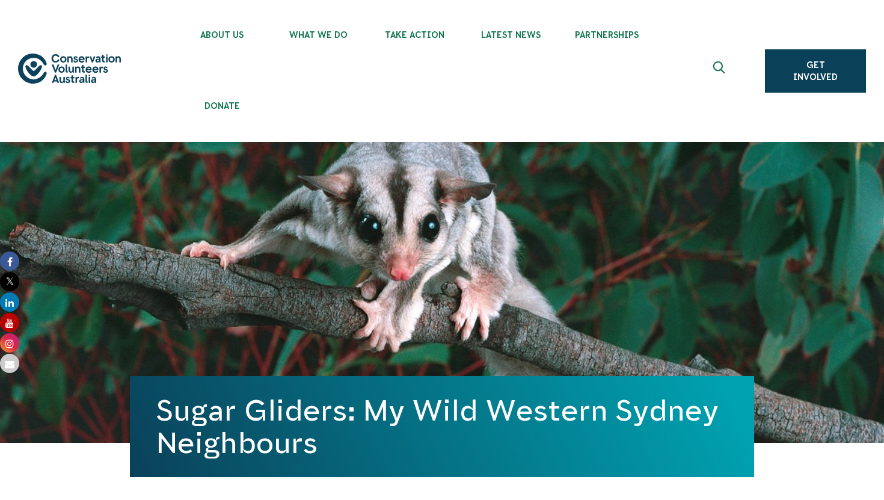  I want to click on h1: Sugar Gliders: My Wild Western Sydney Neighbours, so click(442, 426).